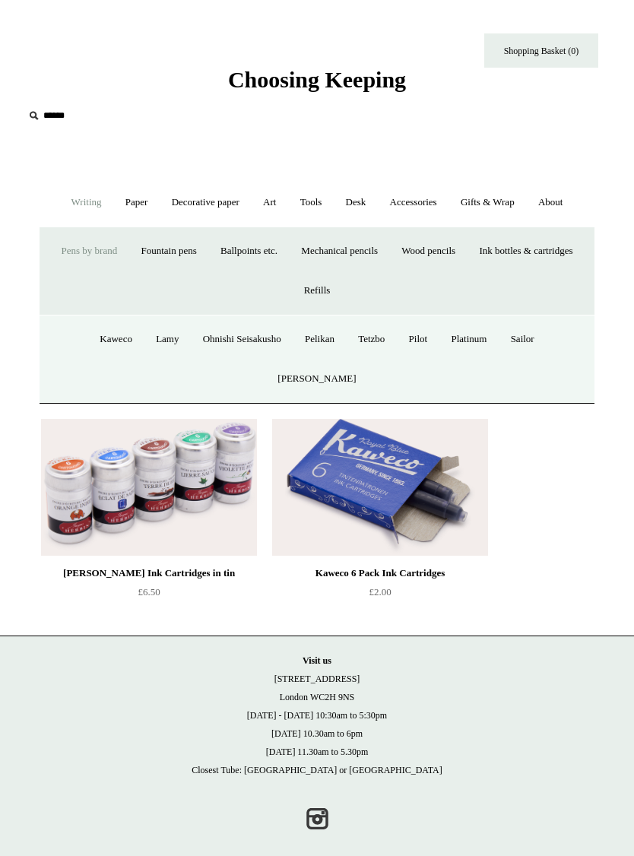  What do you see at coordinates (379, 591) in the screenshot?
I see `span: £2.00` at bounding box center [379, 591].